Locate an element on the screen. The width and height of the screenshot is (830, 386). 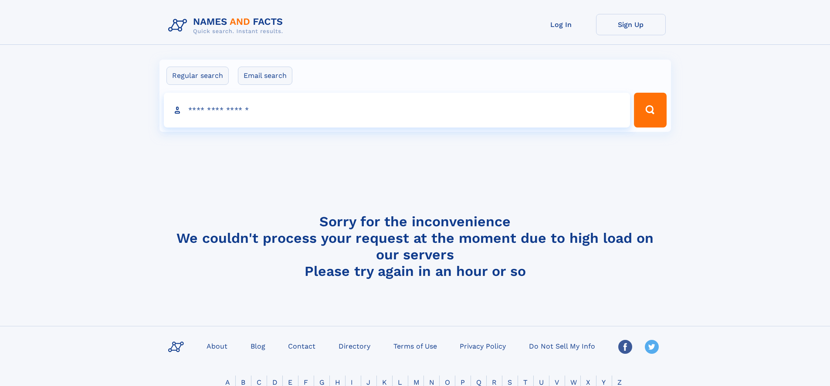
a: Sign Up is located at coordinates (631, 24).